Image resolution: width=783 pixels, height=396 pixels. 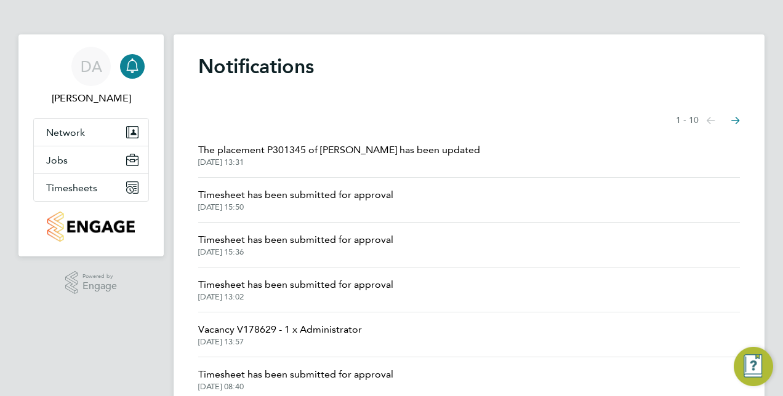 What do you see at coordinates (753, 367) in the screenshot?
I see `button: Engage Resource Center` at bounding box center [753, 367].